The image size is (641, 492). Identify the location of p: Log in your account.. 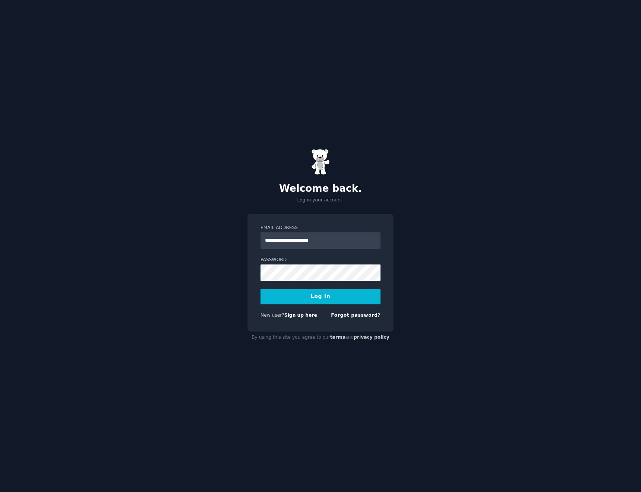
(321, 200).